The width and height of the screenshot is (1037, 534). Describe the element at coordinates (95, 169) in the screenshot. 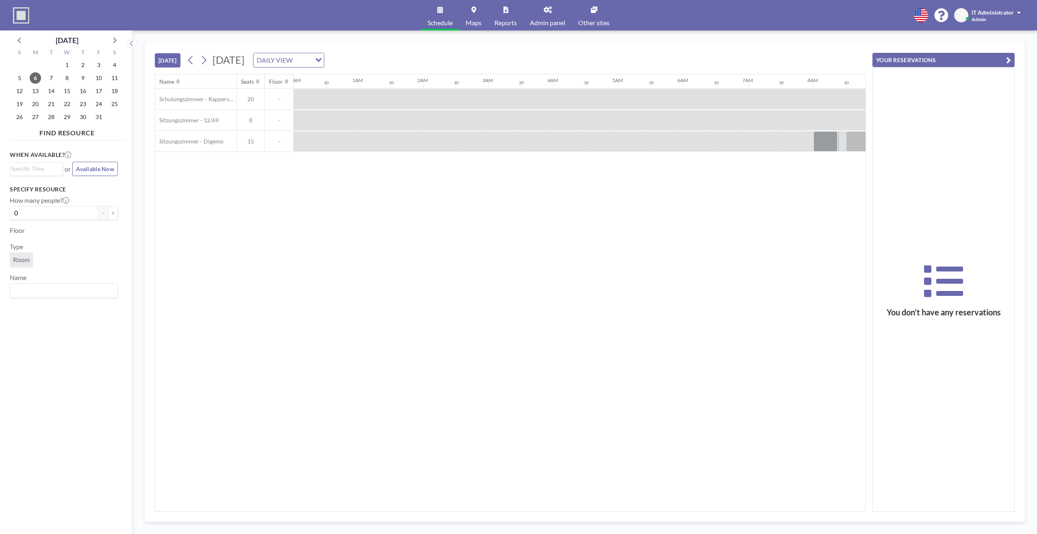

I see `span: Available Now` at that location.